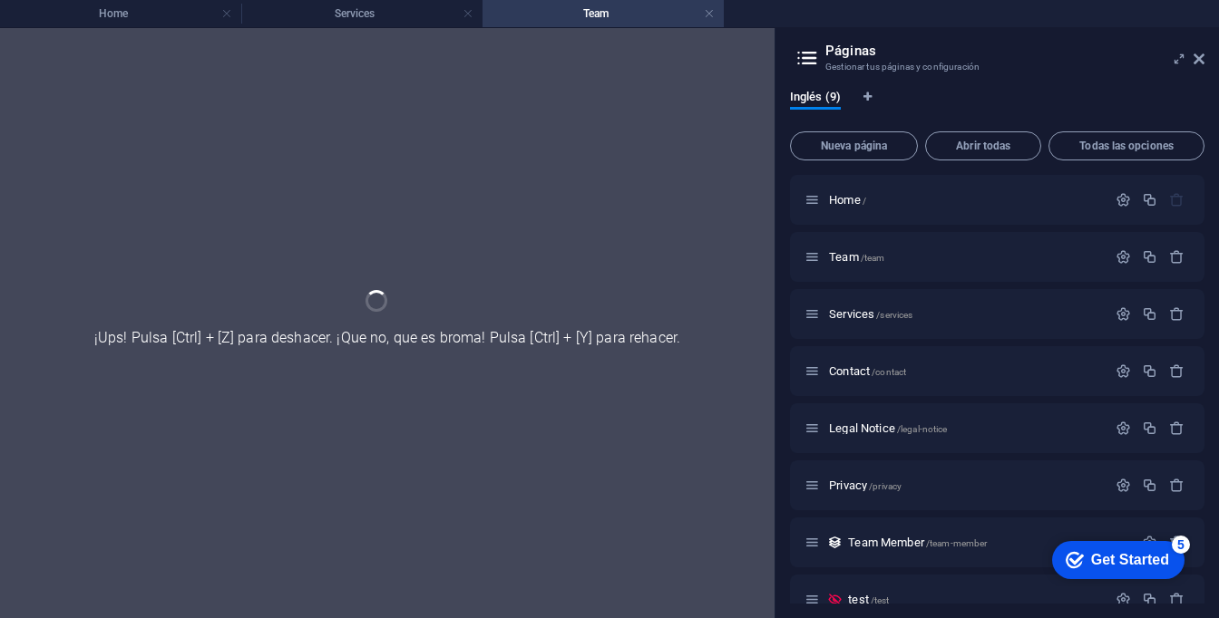 The width and height of the screenshot is (1219, 618). I want to click on div: Team/team, so click(965, 257).